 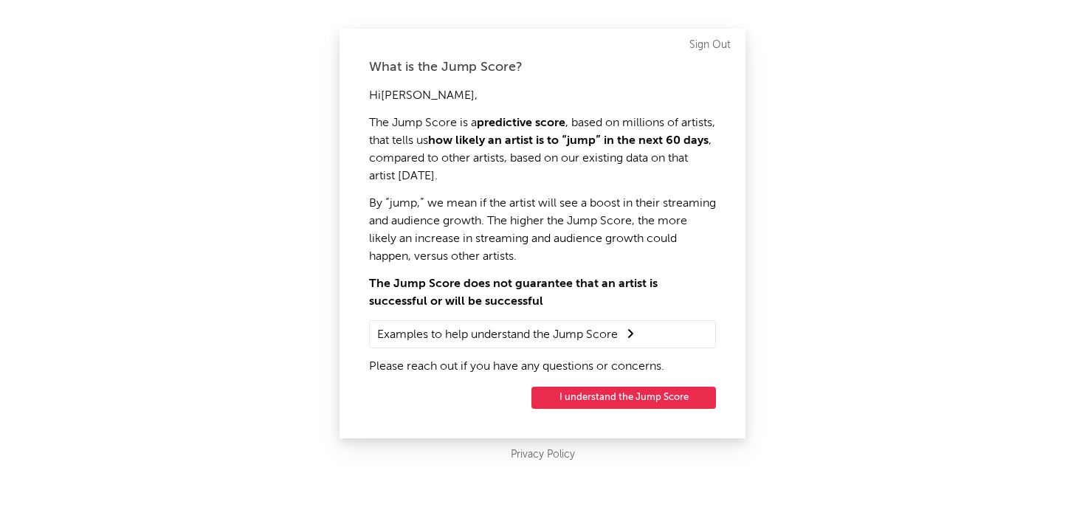 What do you see at coordinates (710, 45) in the screenshot?
I see `a: Sign Out` at bounding box center [710, 45].